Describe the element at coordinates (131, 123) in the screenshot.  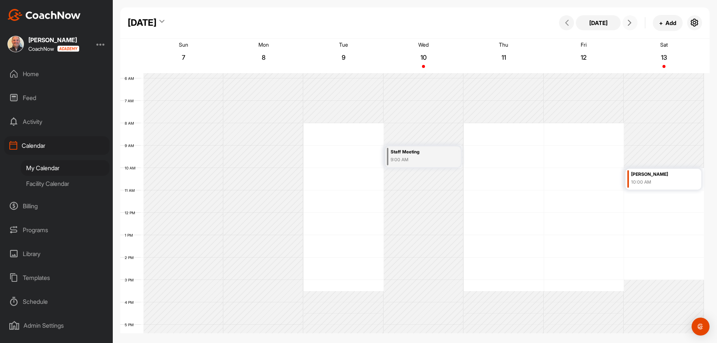
I see `div: 8 AM` at that location.